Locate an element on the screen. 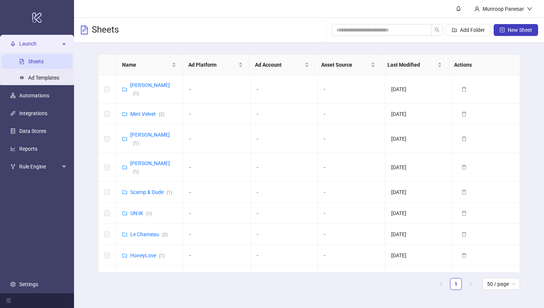 Image resolution: width=544 pixels, height=308 pixels. li: Previous Page is located at coordinates (441, 284).